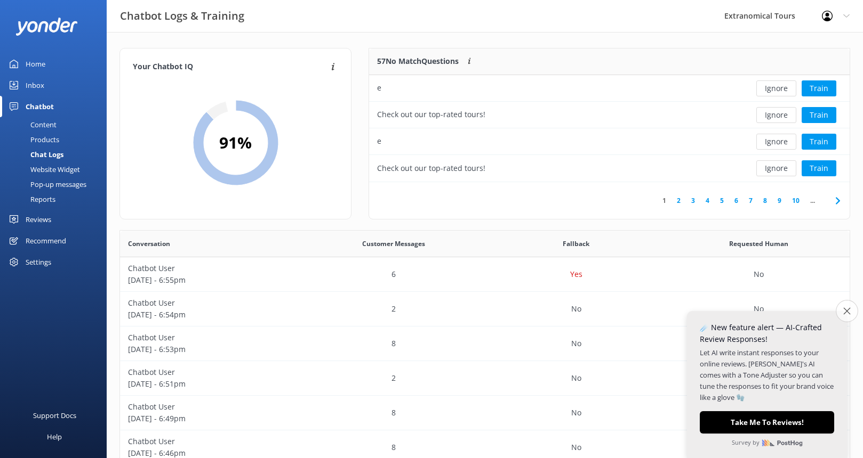 The width and height of the screenshot is (863, 458). Describe the element at coordinates (57, 199) in the screenshot. I see `a: Reports` at that location.